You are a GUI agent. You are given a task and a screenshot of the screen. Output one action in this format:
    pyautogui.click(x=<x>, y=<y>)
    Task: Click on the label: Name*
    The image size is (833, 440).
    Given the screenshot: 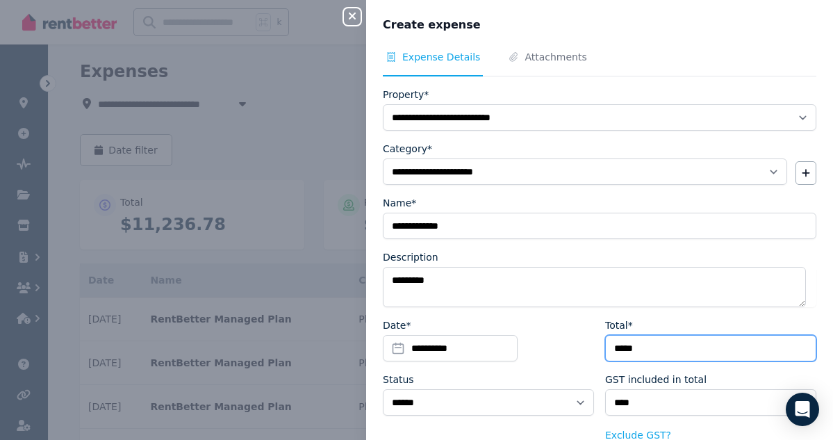 What is the action you would take?
    pyautogui.click(x=399, y=203)
    